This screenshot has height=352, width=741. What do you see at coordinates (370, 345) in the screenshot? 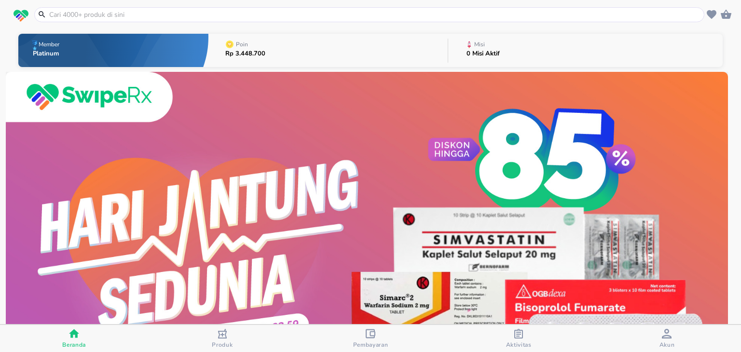
I see `span: Pembayaran` at bounding box center [370, 345].